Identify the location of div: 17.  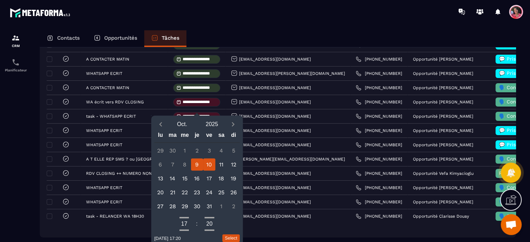
(209, 178).